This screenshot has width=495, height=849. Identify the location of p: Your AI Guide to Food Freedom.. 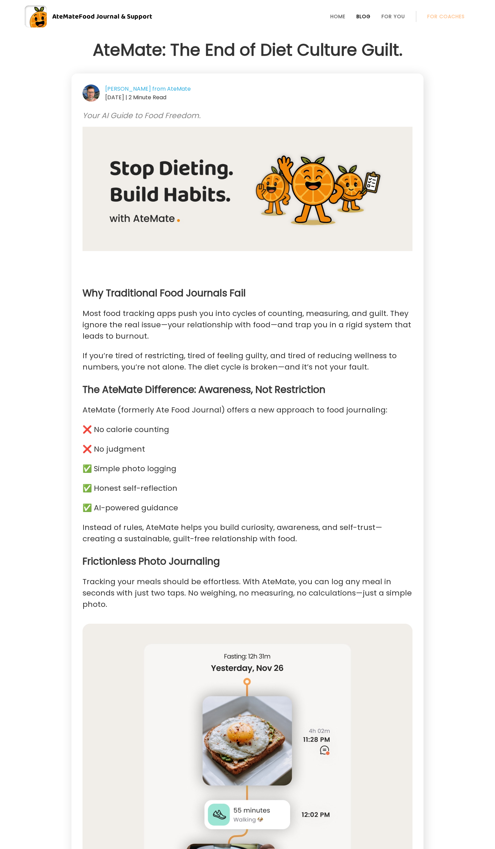
(247, 114).